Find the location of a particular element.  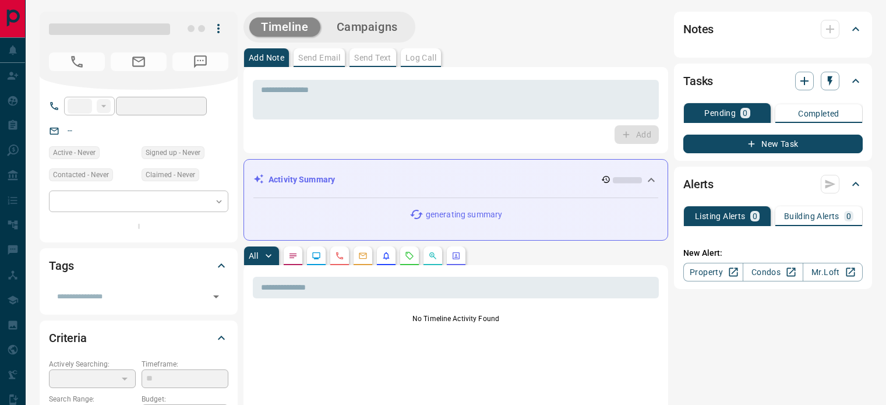

h2: Tags is located at coordinates (61, 266).